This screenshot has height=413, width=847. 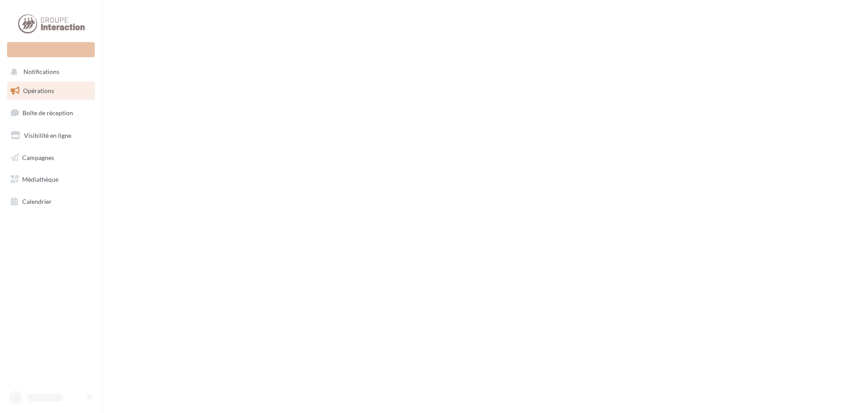 What do you see at coordinates (51, 112) in the screenshot?
I see `a: Boîte de réception` at bounding box center [51, 112].